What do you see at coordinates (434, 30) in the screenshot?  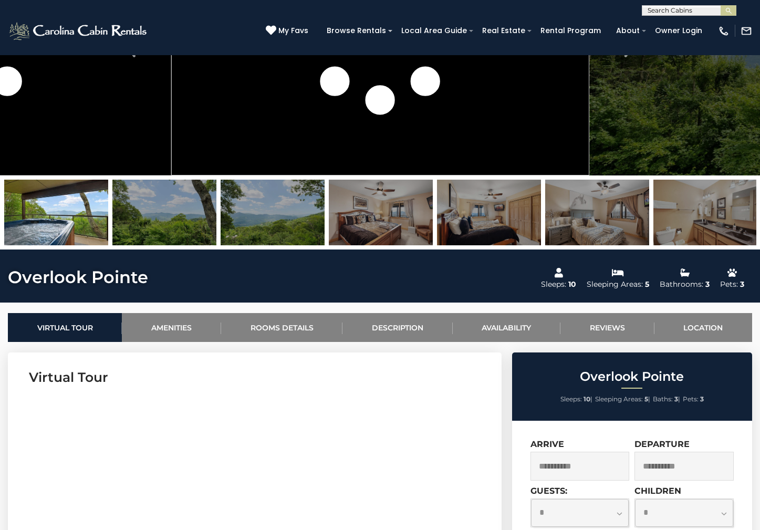 I see `a: Local Area Guide` at bounding box center [434, 30].